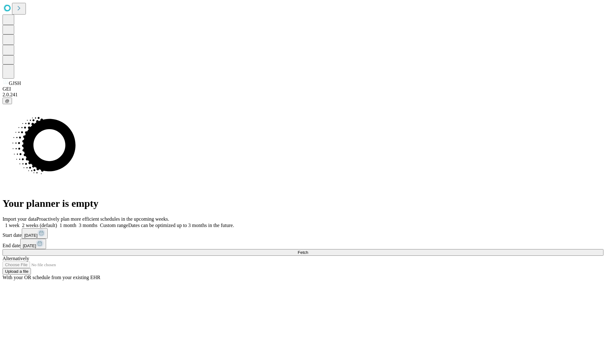  Describe the element at coordinates (17, 271) in the screenshot. I see `button: Upload a file` at that location.